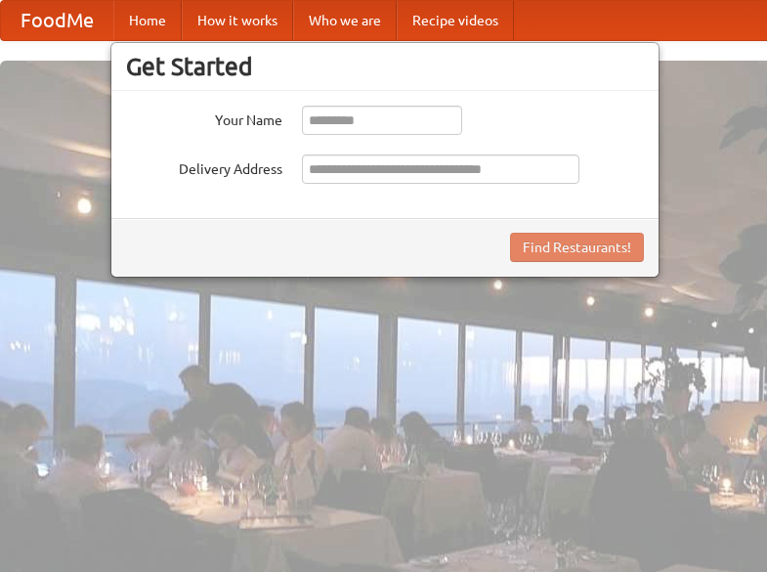  What do you see at coordinates (385, 66) in the screenshot?
I see `h3: Get Started` at bounding box center [385, 66].